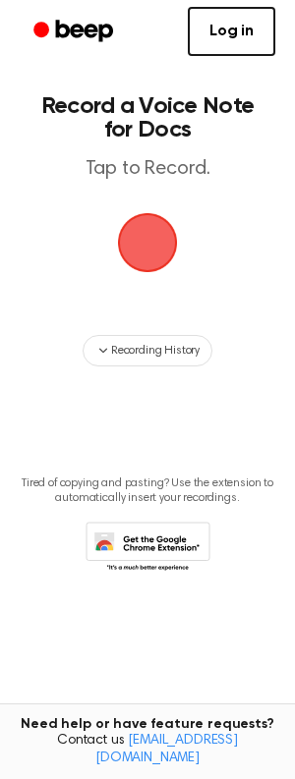 Image resolution: width=295 pixels, height=779 pixels. Describe the element at coordinates (147, 750) in the screenshot. I see `span: Contact us` at that location.